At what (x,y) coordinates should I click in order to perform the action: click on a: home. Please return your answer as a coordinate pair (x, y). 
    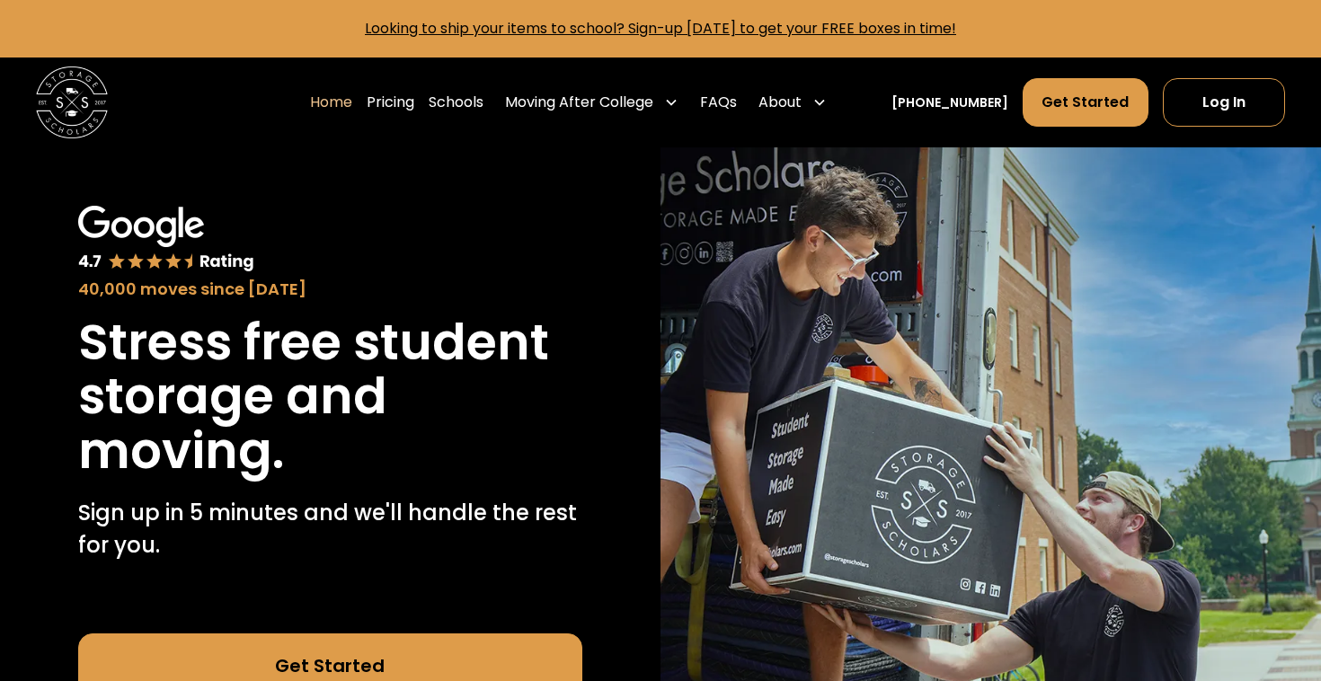
    Looking at the image, I should click on (72, 102).